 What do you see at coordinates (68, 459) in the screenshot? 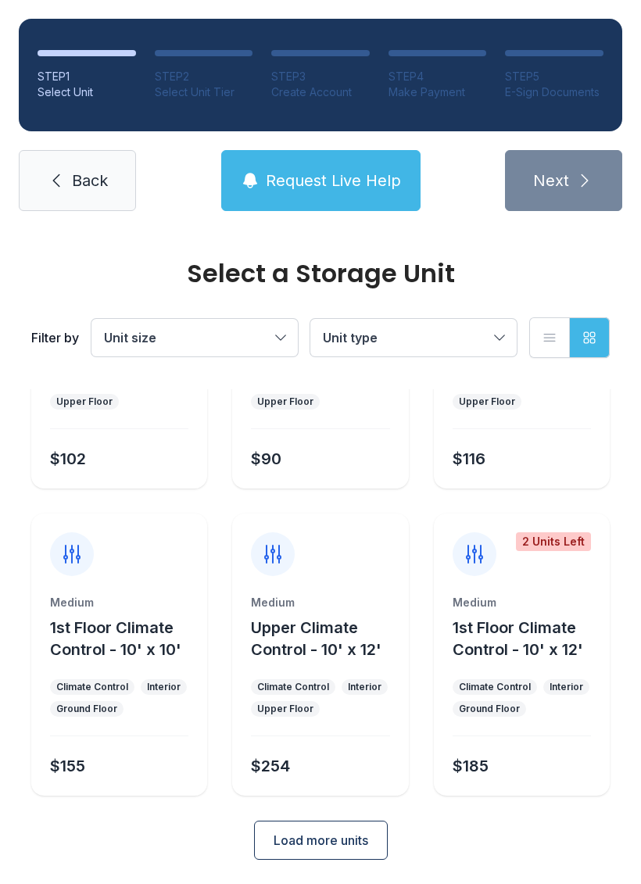
I see `div: $102` at bounding box center [68, 459].